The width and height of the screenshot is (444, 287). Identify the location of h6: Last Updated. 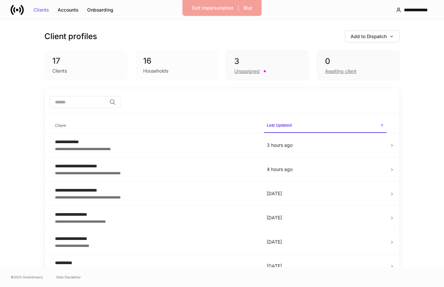
(279, 125).